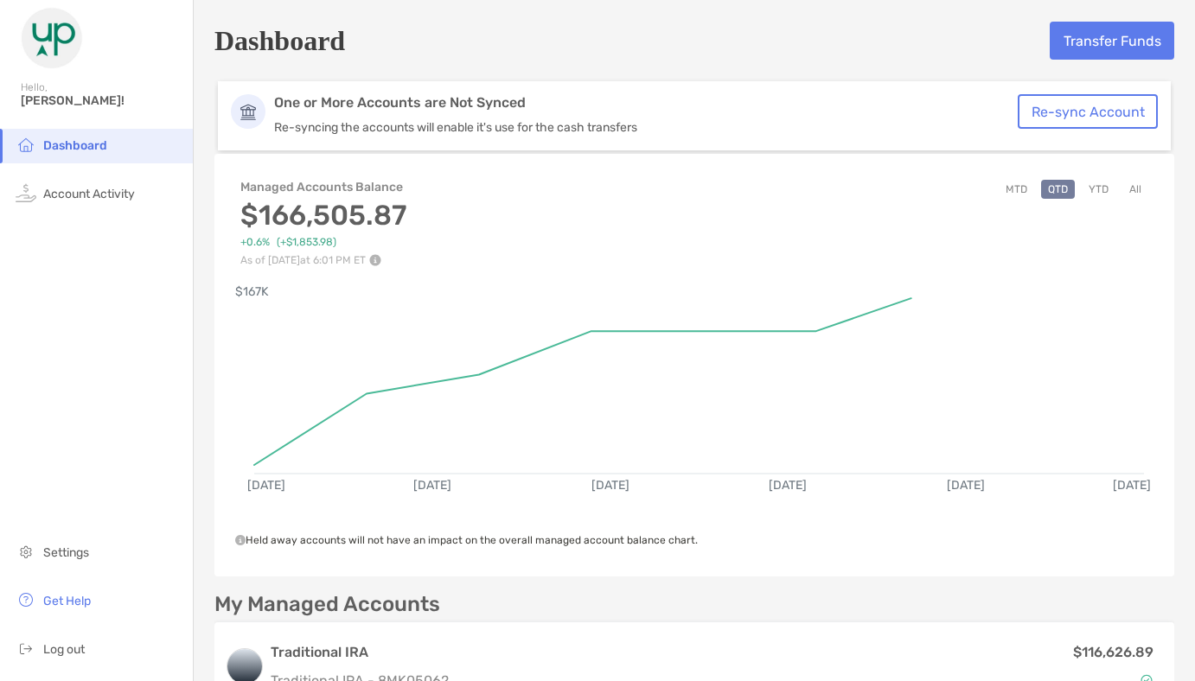 The height and width of the screenshot is (681, 1195). What do you see at coordinates (466, 540) in the screenshot?
I see `span: Held away accounts will not have an impact on the overall managed account balance chart.` at bounding box center [466, 540].